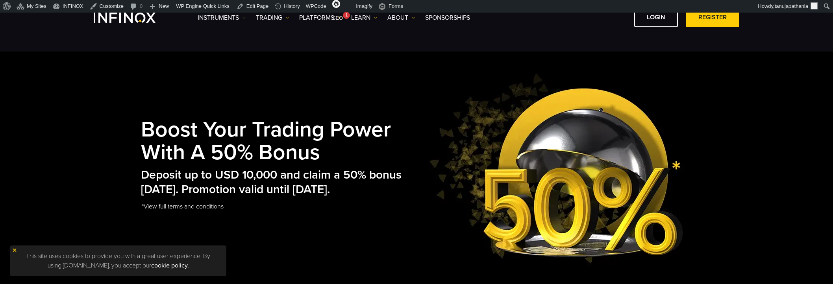 The width and height of the screenshot is (833, 284). Describe the element at coordinates (364, 18) in the screenshot. I see `a: Learn` at that location.